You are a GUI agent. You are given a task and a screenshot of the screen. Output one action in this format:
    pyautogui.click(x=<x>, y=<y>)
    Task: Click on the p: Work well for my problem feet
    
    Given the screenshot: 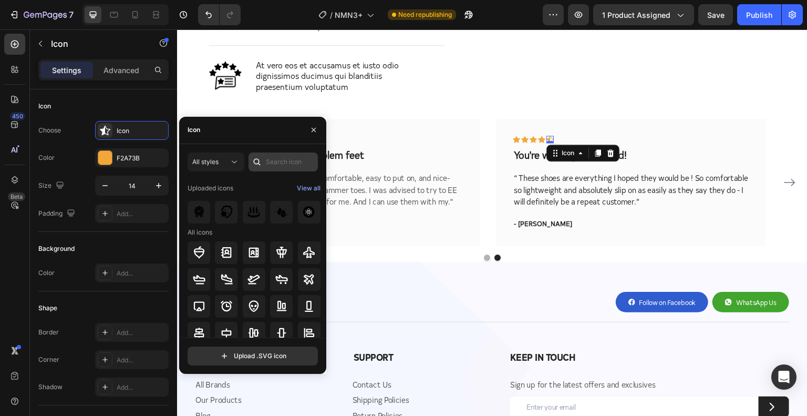 What is the action you would take?
    pyautogui.click(x=168, y=125)
    